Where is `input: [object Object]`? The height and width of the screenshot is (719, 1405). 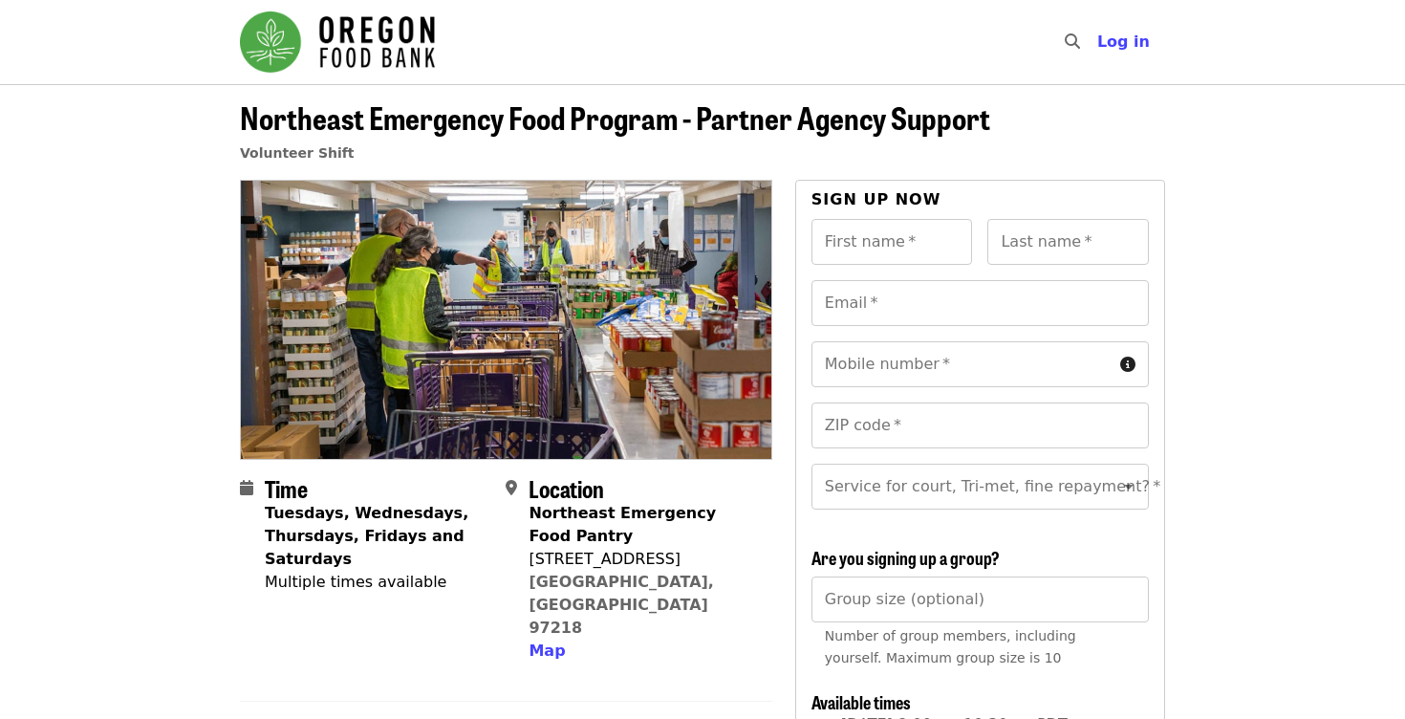 input: [object Object] is located at coordinates (980, 599).